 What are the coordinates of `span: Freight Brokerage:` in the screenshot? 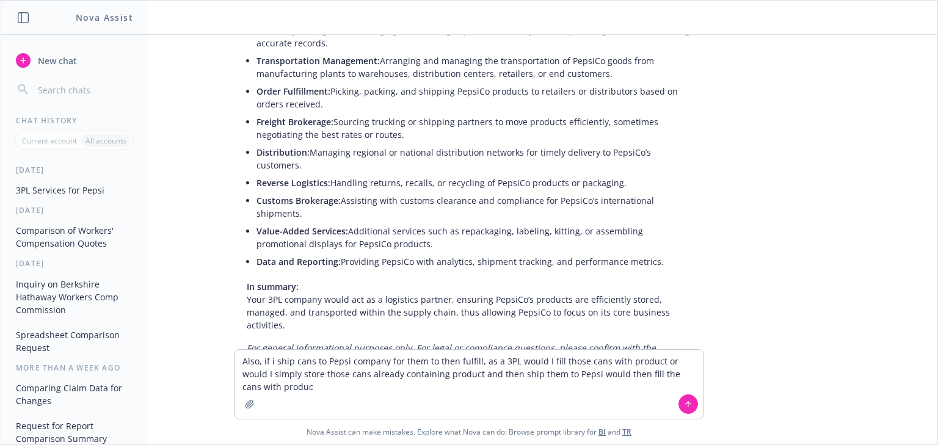 It's located at (295, 122).